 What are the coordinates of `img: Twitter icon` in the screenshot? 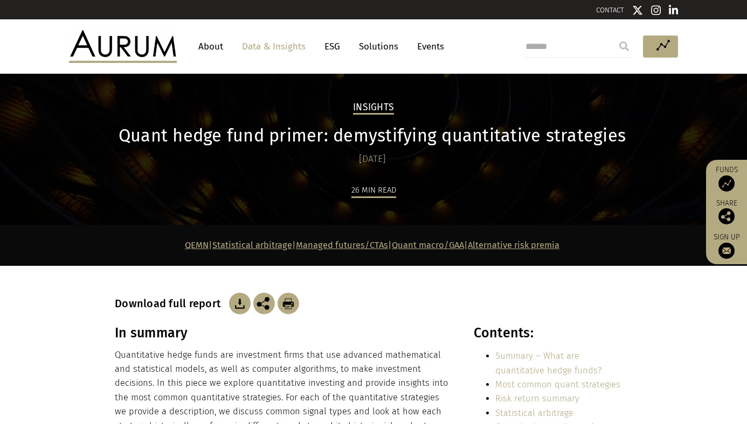 It's located at (637, 10).